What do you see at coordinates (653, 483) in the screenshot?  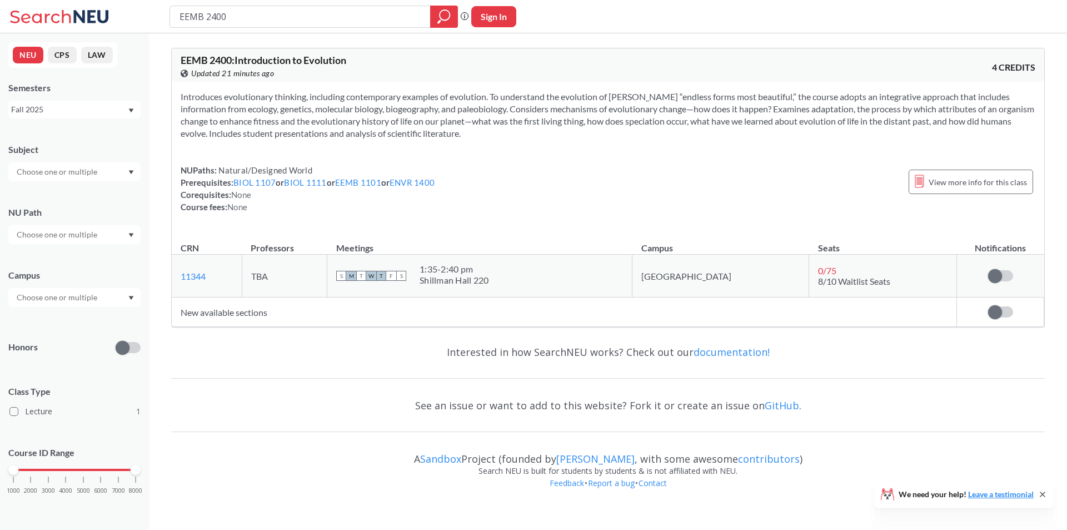 I see `a: Contact` at bounding box center [653, 483].